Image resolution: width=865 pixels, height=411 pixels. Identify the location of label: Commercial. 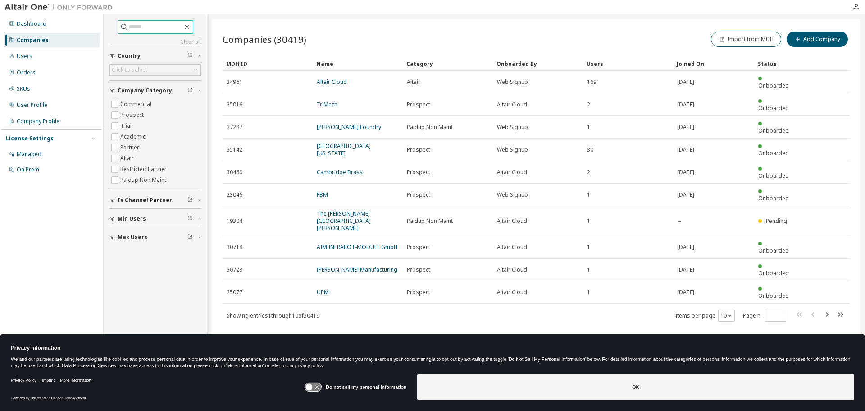
(137, 104).